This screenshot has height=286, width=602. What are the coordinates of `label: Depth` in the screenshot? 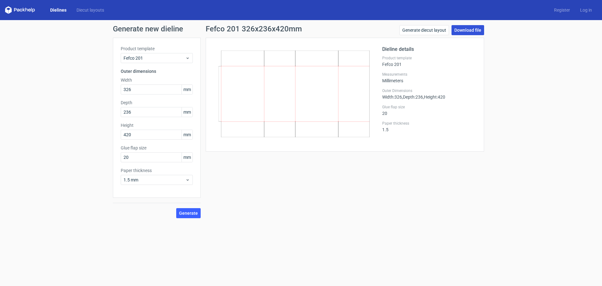 It's located at (157, 103).